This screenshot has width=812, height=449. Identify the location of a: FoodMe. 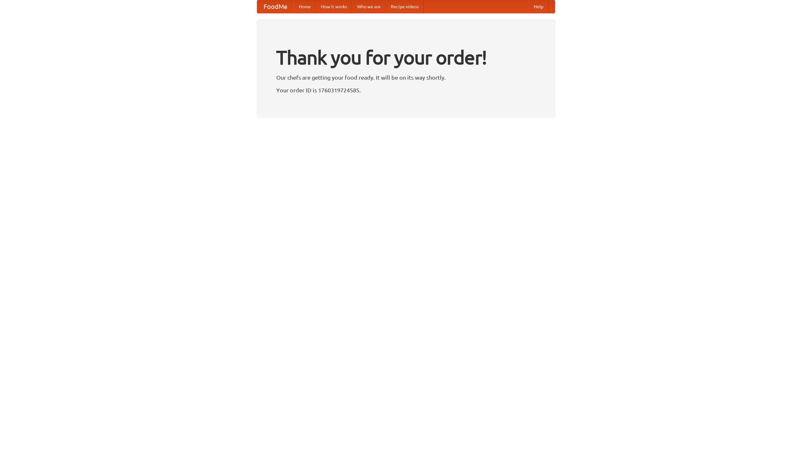
(275, 7).